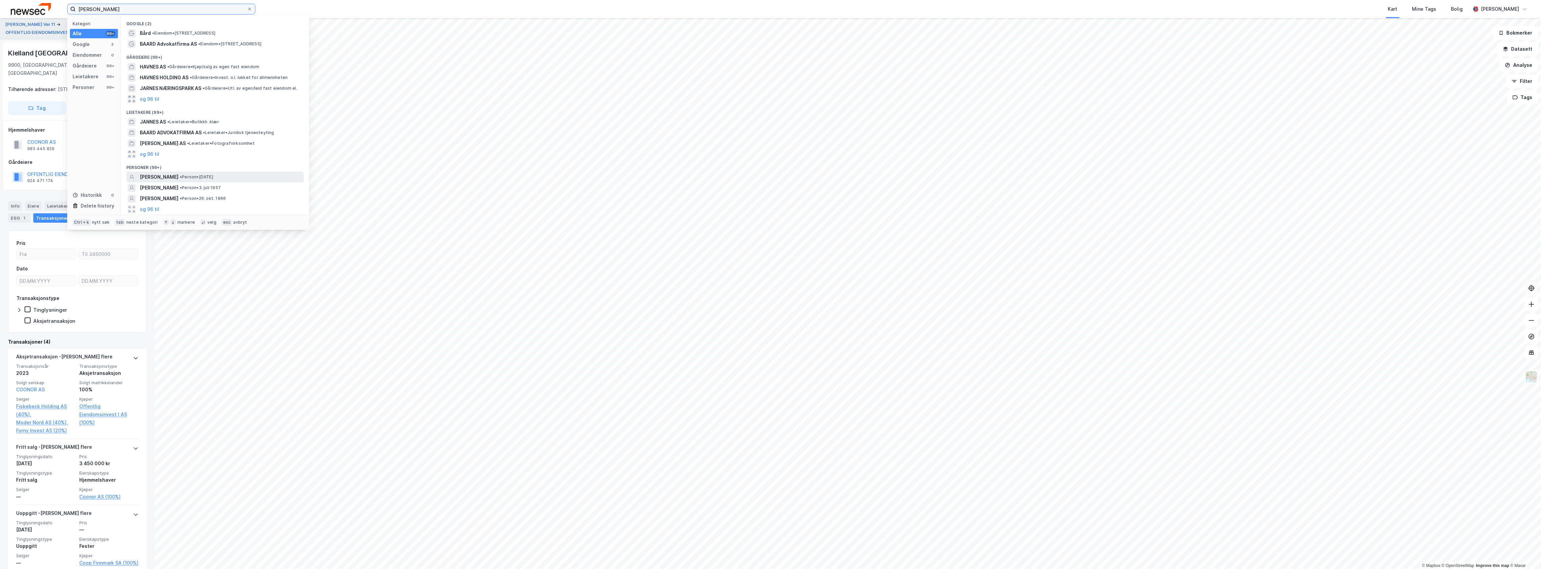  I want to click on div: 2023, so click(46, 373).